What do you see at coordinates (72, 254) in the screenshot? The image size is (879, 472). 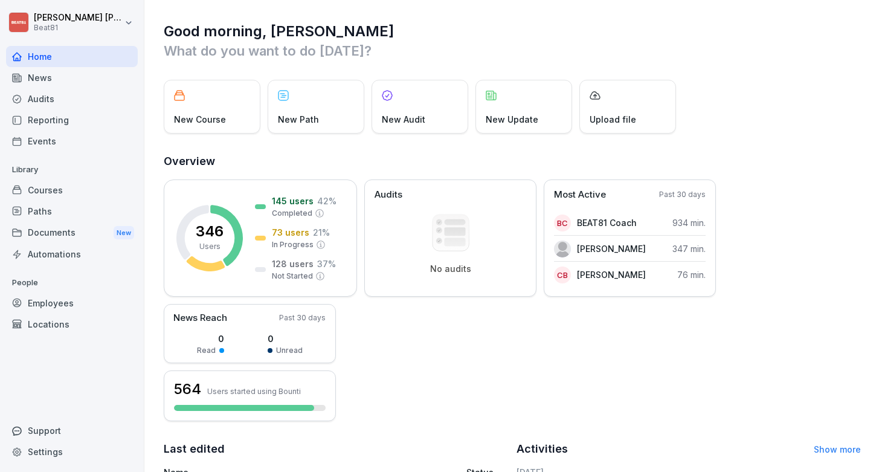 I see `a: Automations` at bounding box center [72, 254].